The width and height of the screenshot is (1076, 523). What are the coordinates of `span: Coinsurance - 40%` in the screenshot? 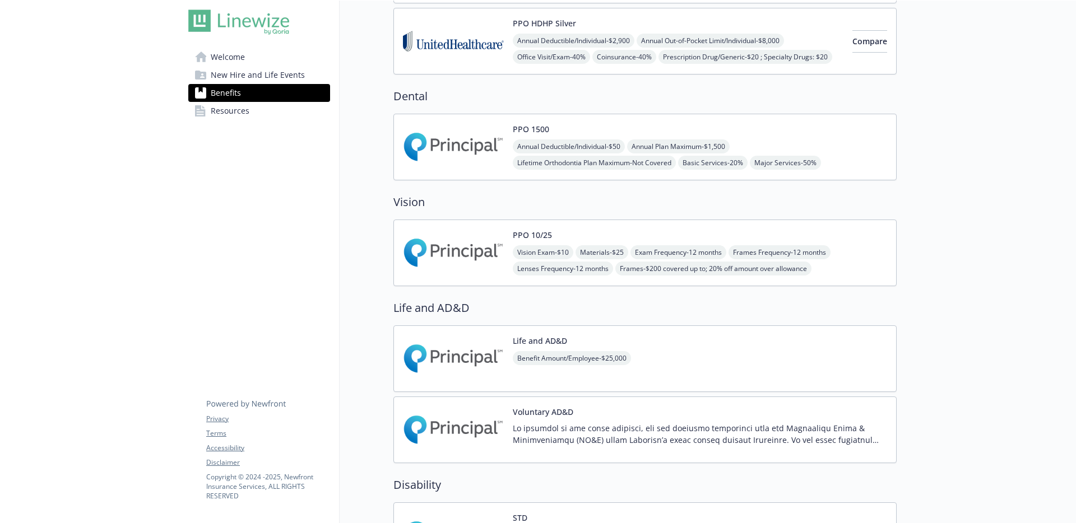 It's located at (624, 57).